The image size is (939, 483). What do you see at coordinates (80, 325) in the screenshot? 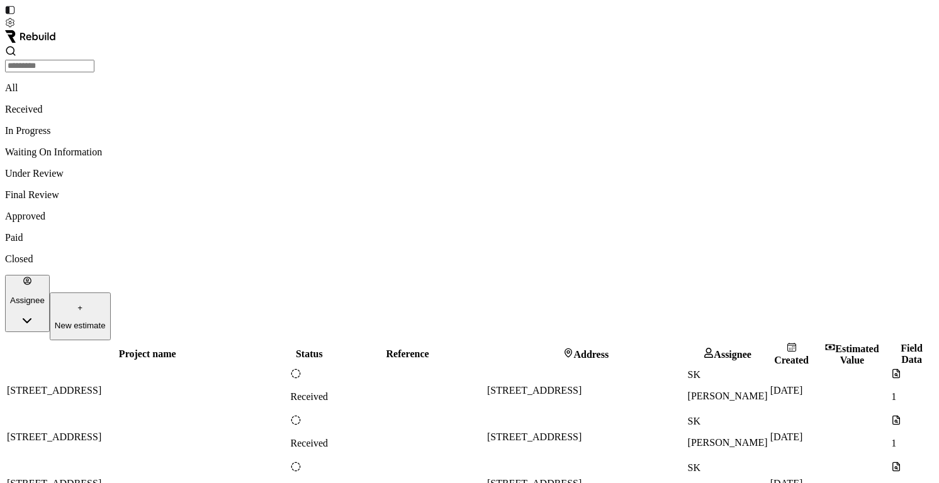
I see `p: New estimate` at bounding box center [80, 325].